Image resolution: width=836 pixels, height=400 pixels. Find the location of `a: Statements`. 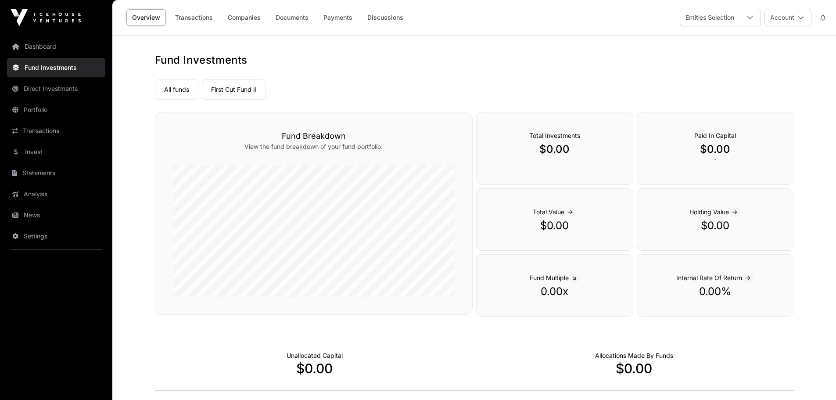

a: Statements is located at coordinates (56, 173).